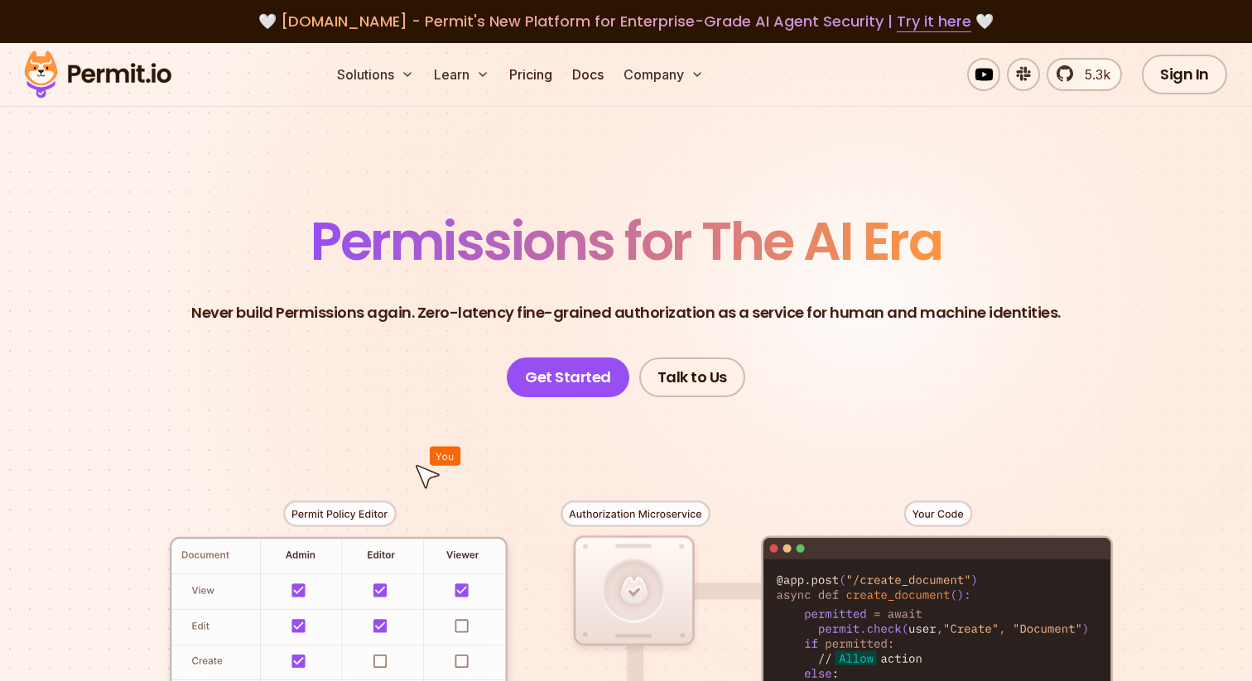 This screenshot has width=1252, height=681. What do you see at coordinates (461, 75) in the screenshot?
I see `button: Learn` at bounding box center [461, 75].